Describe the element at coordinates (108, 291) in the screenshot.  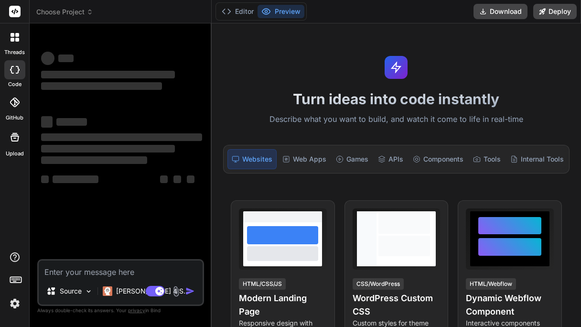
I see `img: Claude 4 Sonnet` at that location.